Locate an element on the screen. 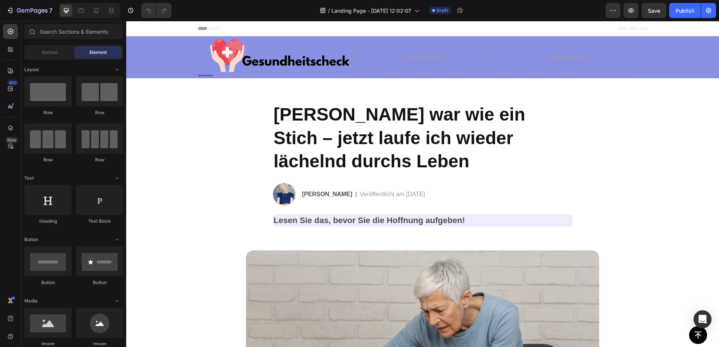 Image resolution: width=719 pixels, height=347 pixels. div: Undo/Redo is located at coordinates (156, 10).